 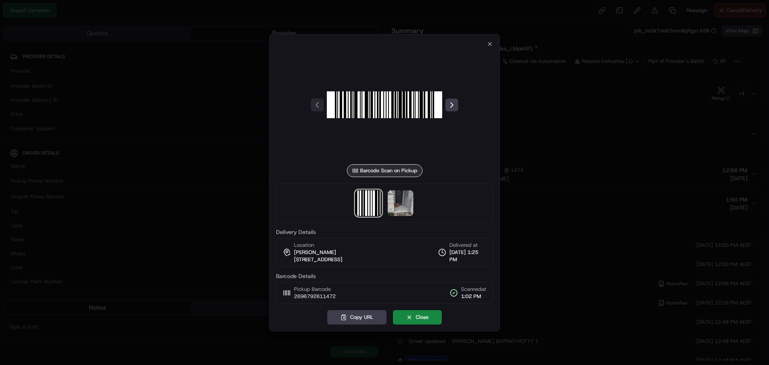 What do you see at coordinates (418, 317) in the screenshot?
I see `button: Close` at bounding box center [418, 317].